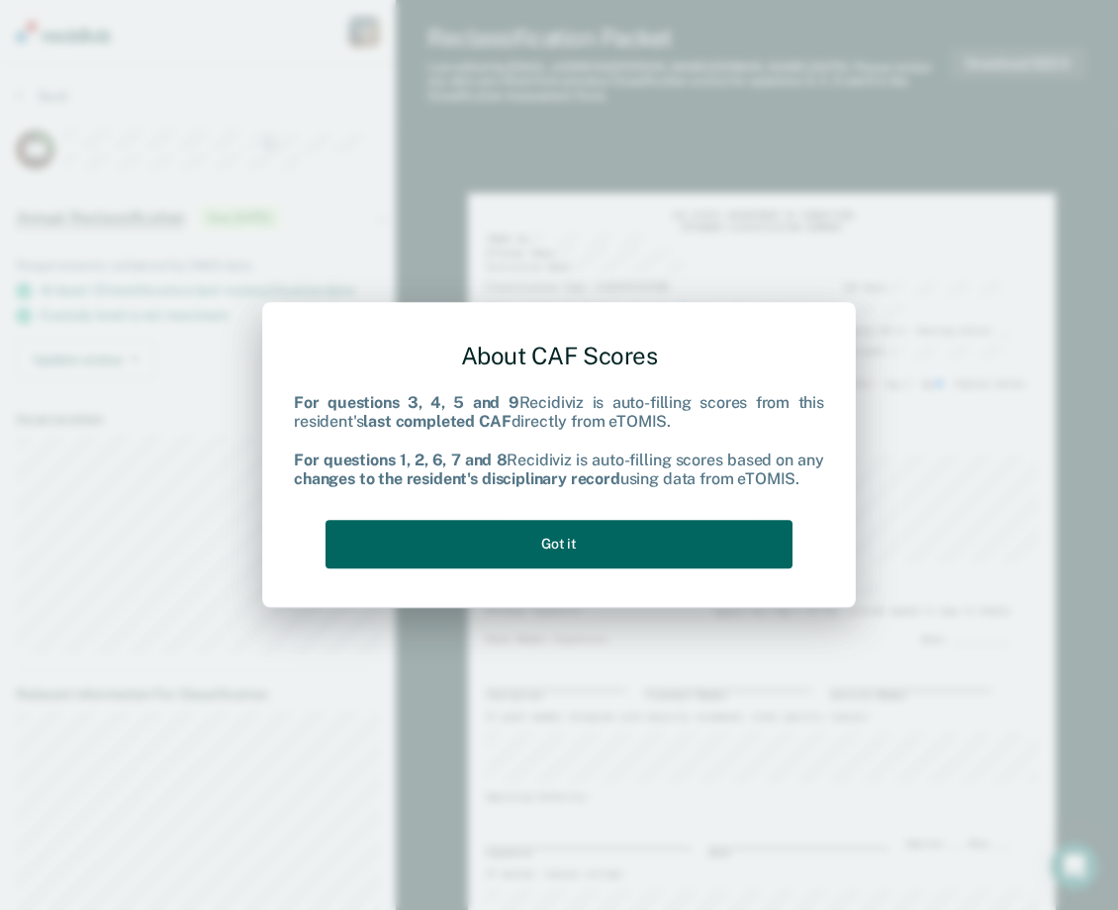 The width and height of the screenshot is (1118, 910). I want to click on b: For questions 3, 4, 5 and 9, so click(407, 403).